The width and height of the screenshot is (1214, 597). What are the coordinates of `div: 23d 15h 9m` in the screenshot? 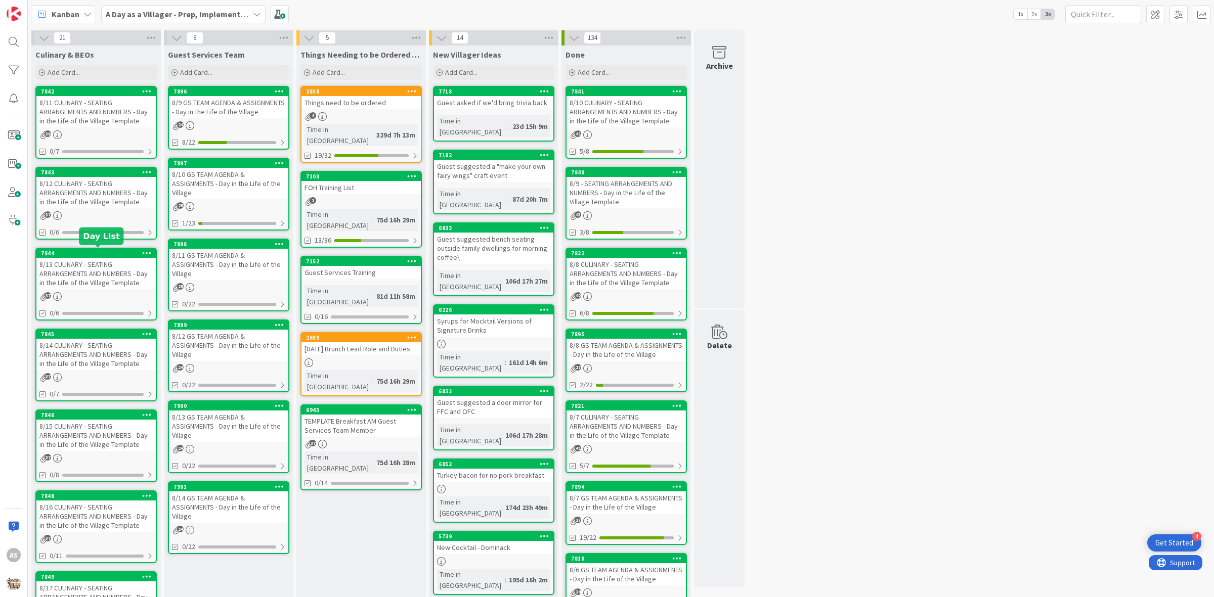 It's located at (530, 126).